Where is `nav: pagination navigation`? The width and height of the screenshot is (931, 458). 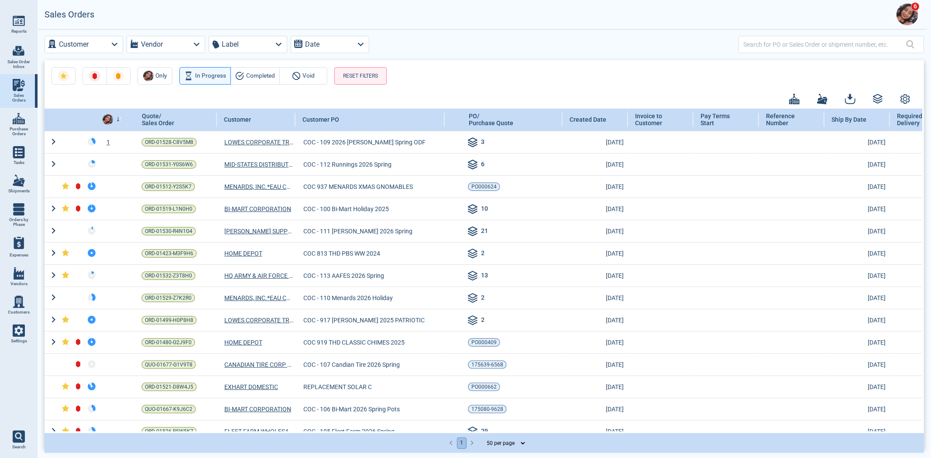 nav: pagination navigation is located at coordinates (462, 444).